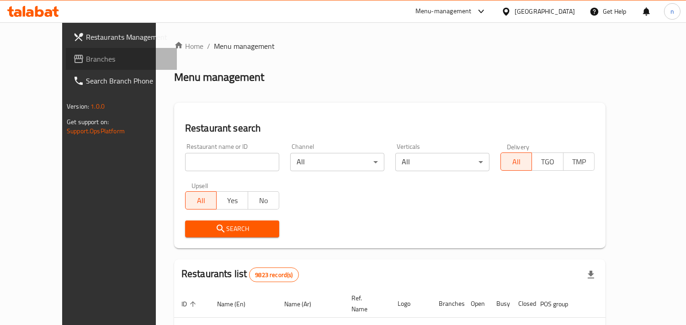 This screenshot has width=686, height=325. I want to click on span: TGO, so click(547, 162).